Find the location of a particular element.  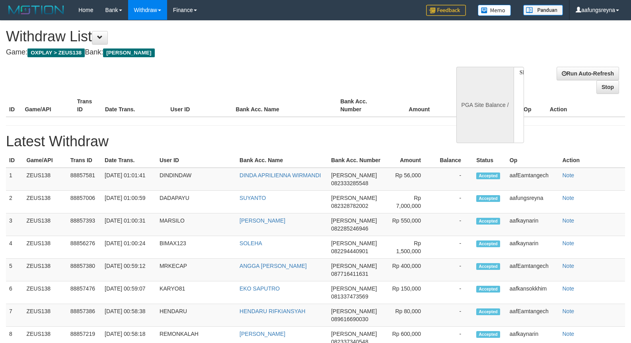

td: 7 is located at coordinates (14, 315).